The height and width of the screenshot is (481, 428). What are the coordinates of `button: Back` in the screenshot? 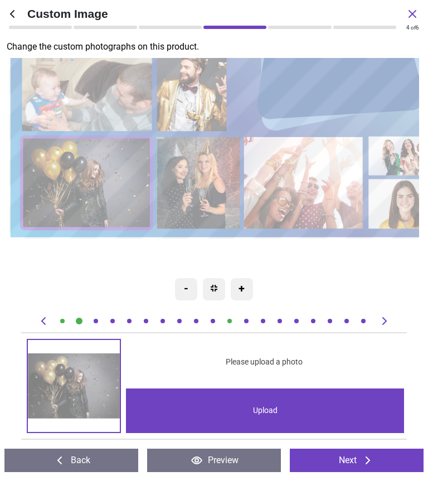 It's located at (71, 461).